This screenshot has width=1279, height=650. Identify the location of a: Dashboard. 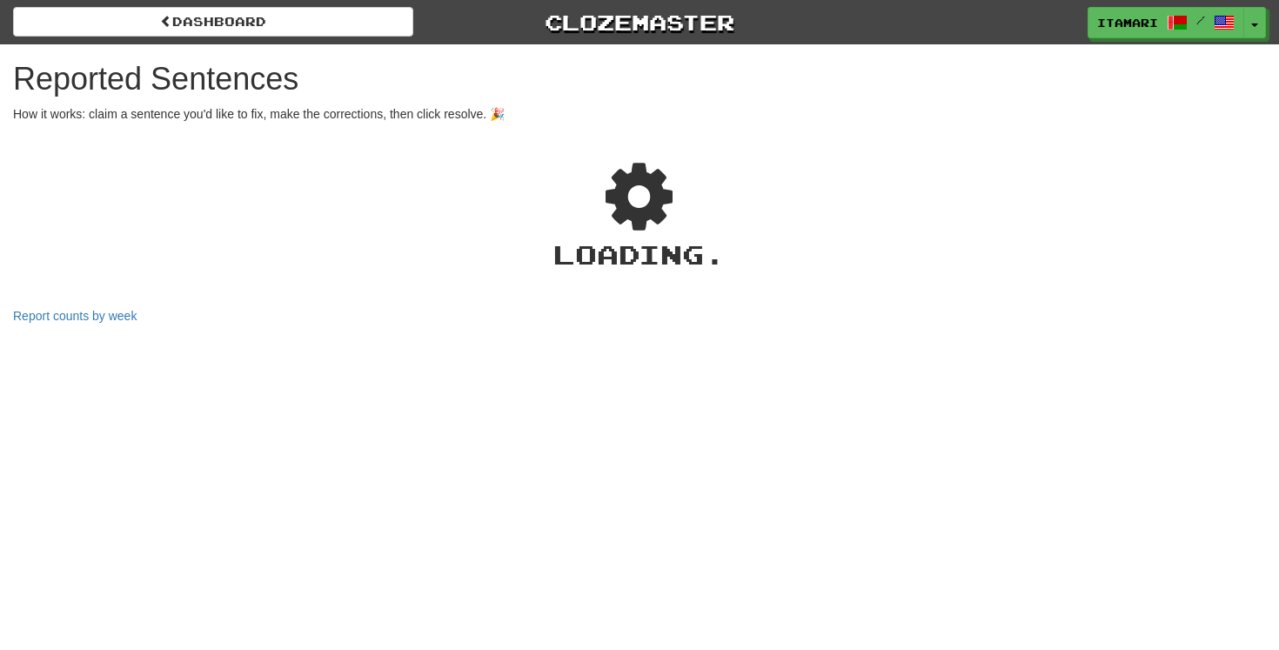
(213, 22).